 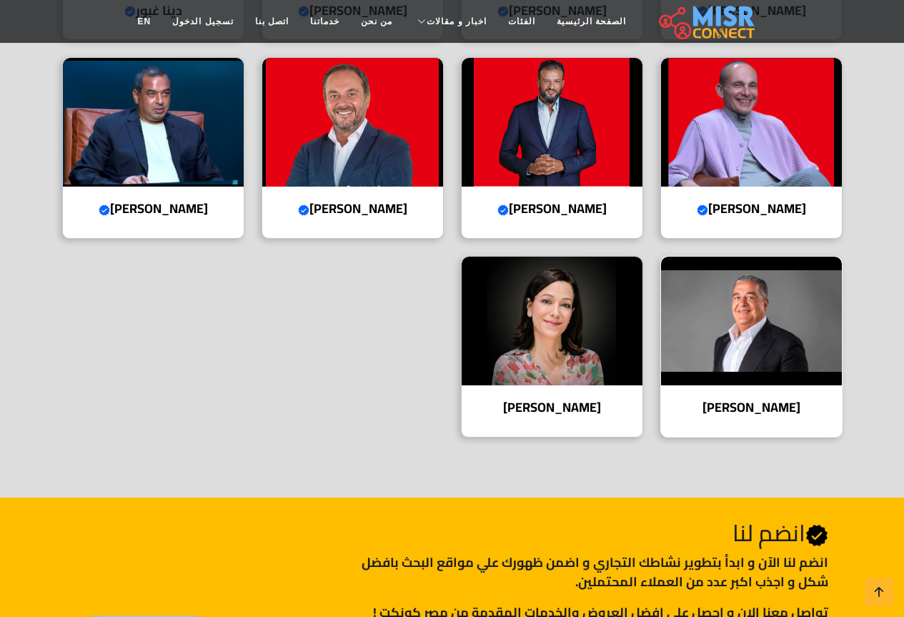 What do you see at coordinates (450, 21) in the screenshot?
I see `a: اخبار و مقالات` at bounding box center [450, 21].